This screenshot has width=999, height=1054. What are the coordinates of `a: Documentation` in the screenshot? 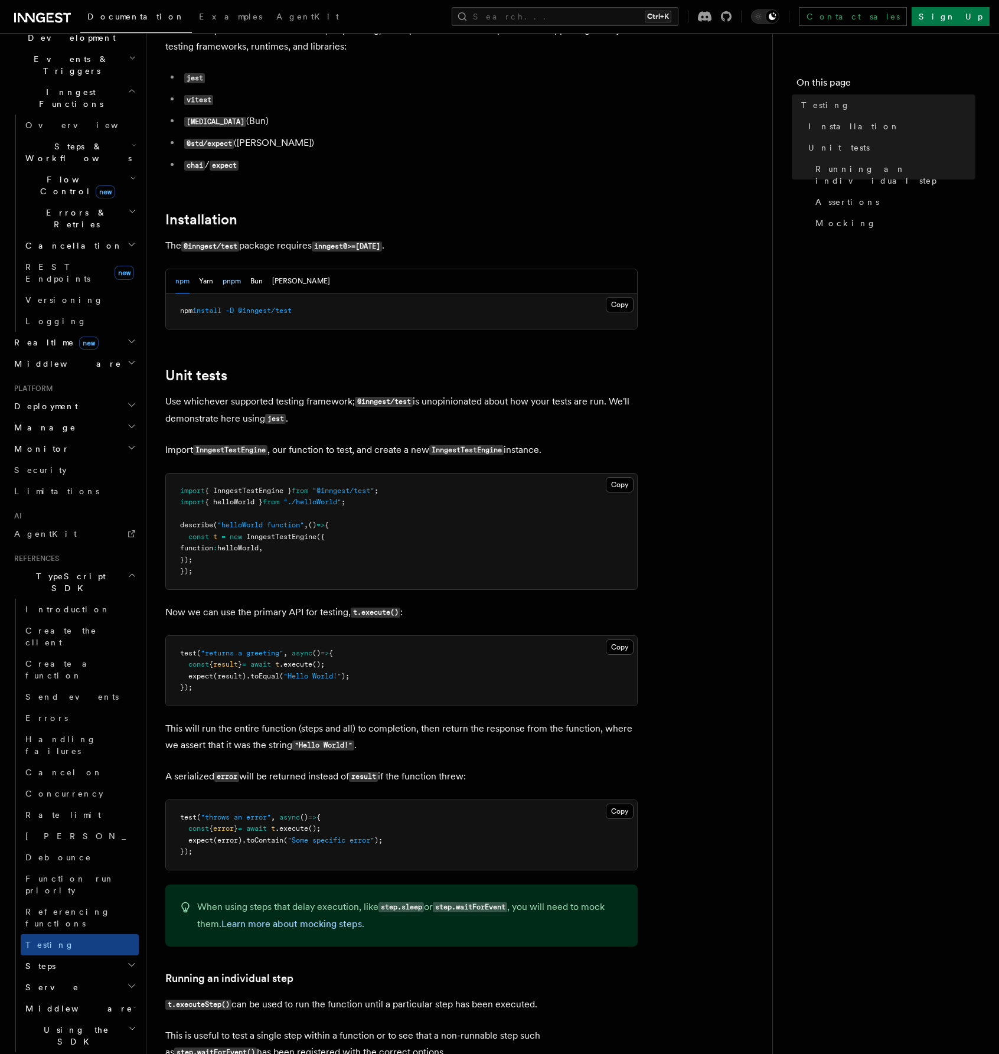 It's located at (136, 18).